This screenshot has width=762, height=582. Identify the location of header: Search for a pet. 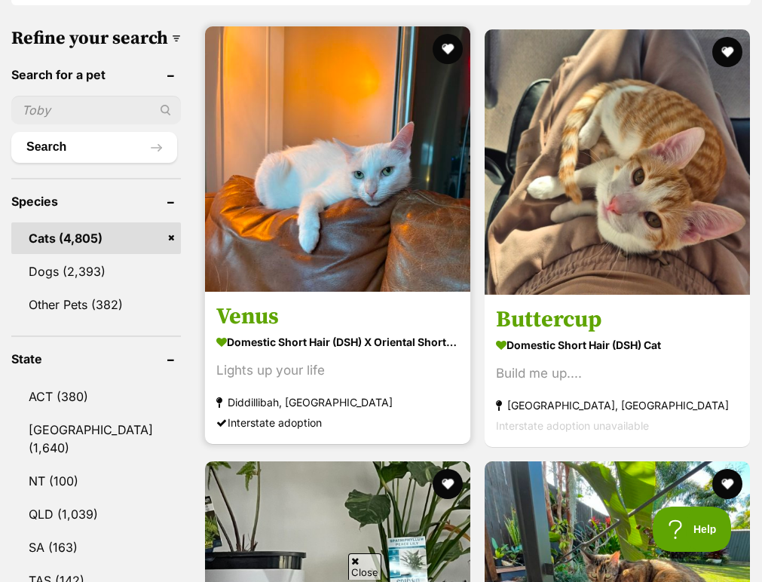
(96, 75).